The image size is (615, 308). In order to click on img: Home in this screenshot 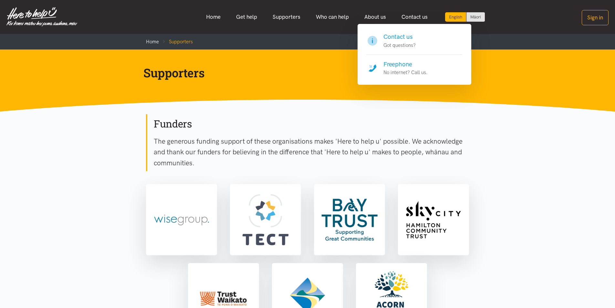, I will do `click(42, 17)`.